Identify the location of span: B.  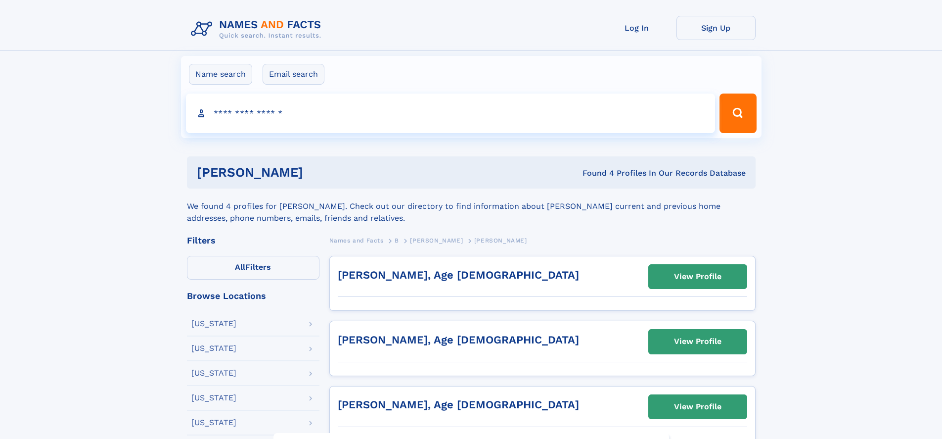
(397, 240).